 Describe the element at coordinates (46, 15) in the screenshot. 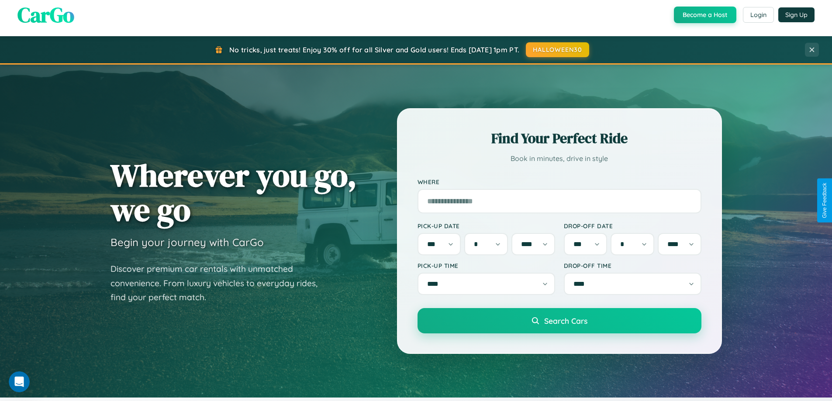

I see `span: CarGo` at that location.